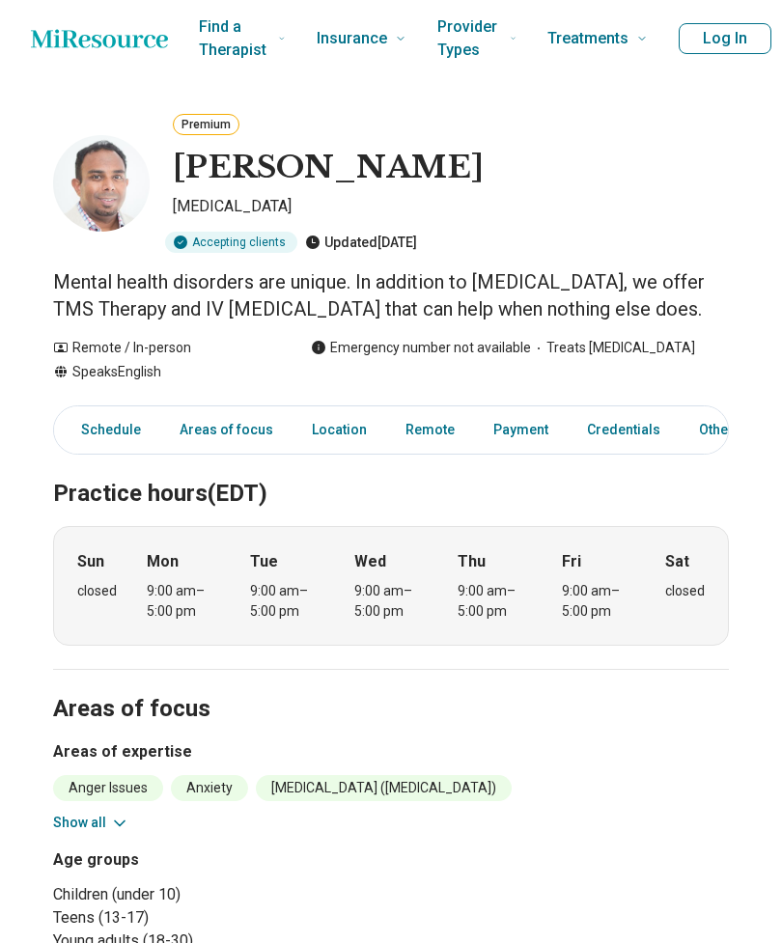  Describe the element at coordinates (105, 430) in the screenshot. I see `a: Schedule` at that location.